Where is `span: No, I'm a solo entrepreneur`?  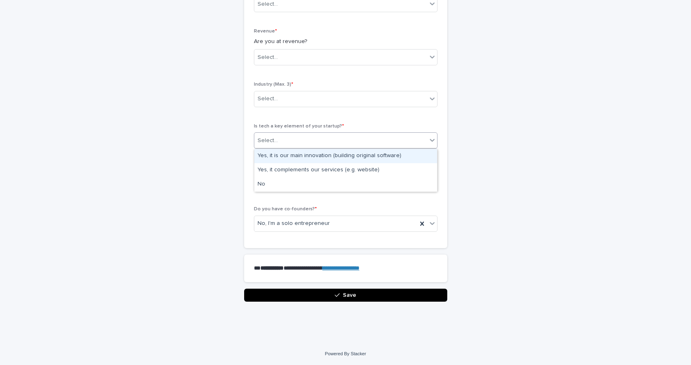 span: No, I'm a solo entrepreneur is located at coordinates (294, 224).